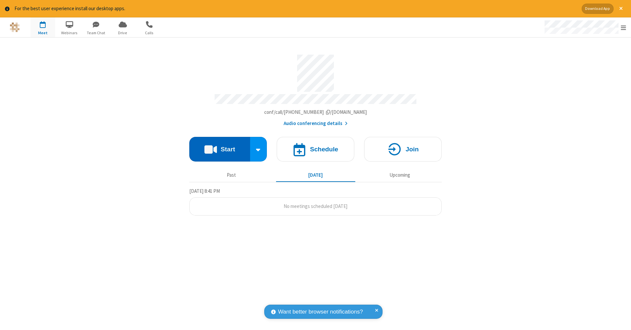  Describe the element at coordinates (220, 149) in the screenshot. I see `button: Start` at that location.